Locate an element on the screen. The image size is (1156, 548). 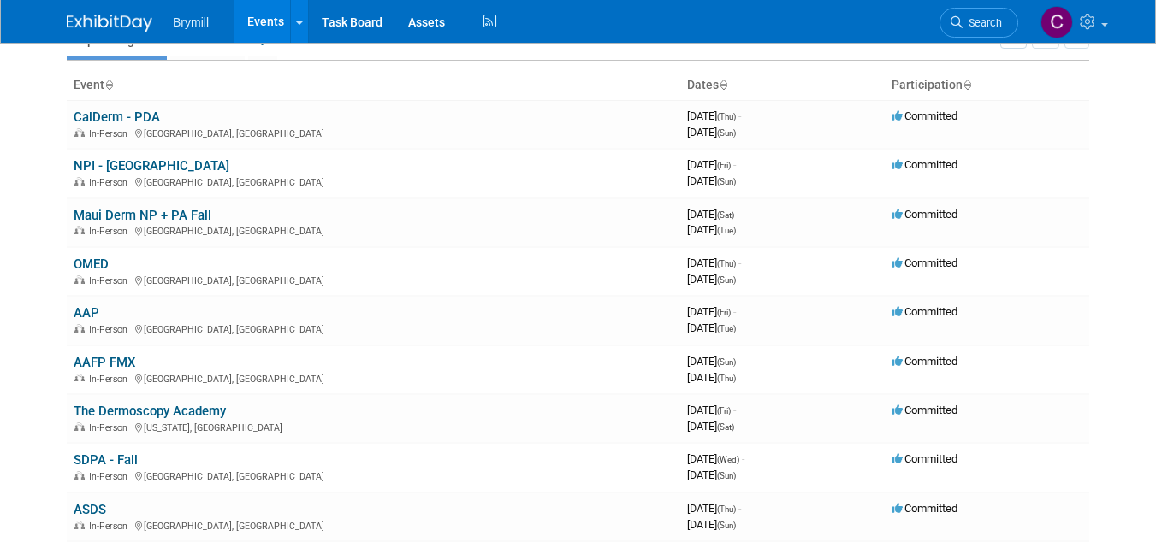
a: Sort by Participation Type is located at coordinates (967, 85).